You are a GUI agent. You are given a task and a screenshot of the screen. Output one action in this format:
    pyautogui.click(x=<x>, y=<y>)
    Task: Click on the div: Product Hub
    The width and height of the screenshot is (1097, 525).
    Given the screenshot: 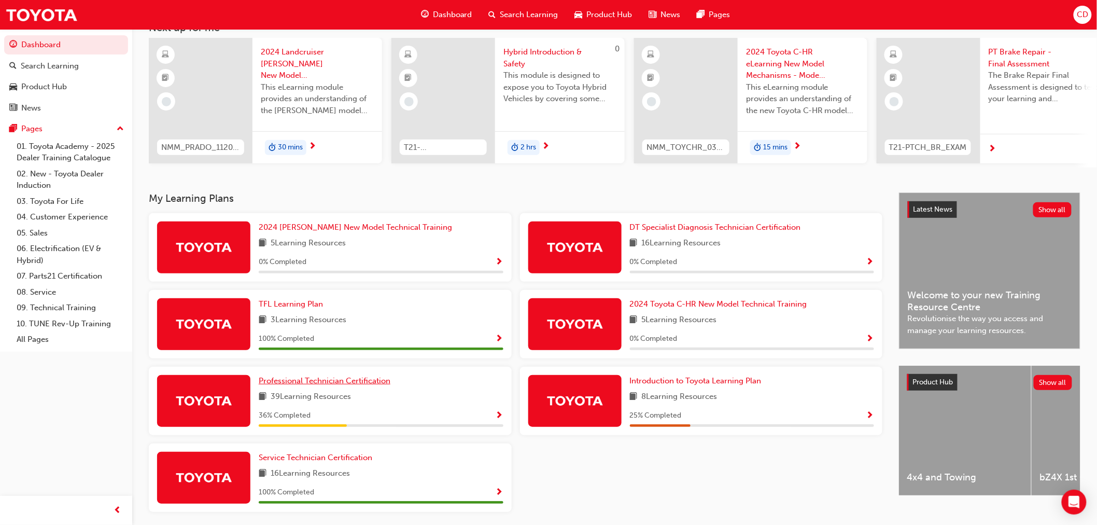 What is the action you would take?
    pyautogui.click(x=44, y=87)
    